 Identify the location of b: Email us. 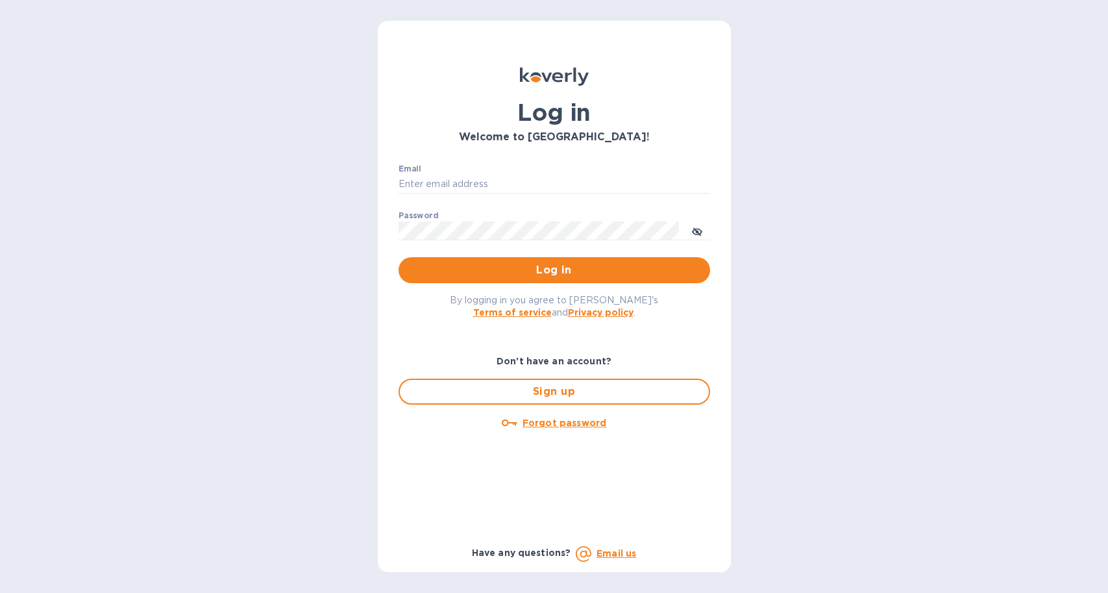
(616, 553).